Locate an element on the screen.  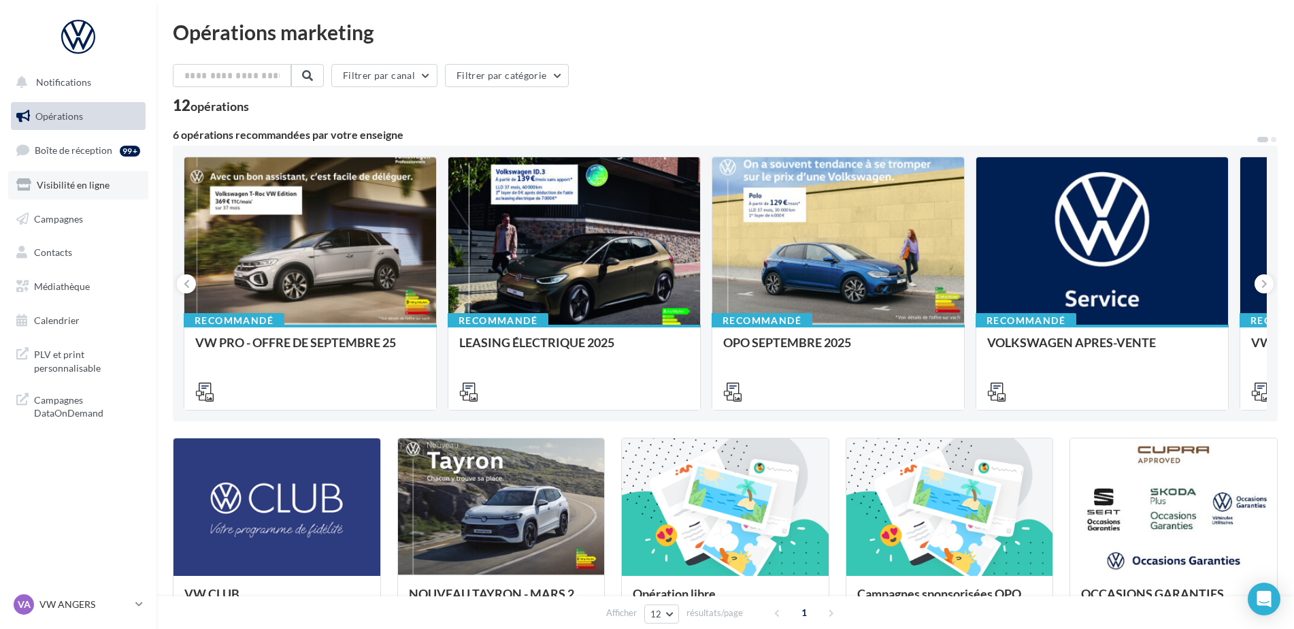
a: VA VW ANGERS is located at coordinates (78, 604).